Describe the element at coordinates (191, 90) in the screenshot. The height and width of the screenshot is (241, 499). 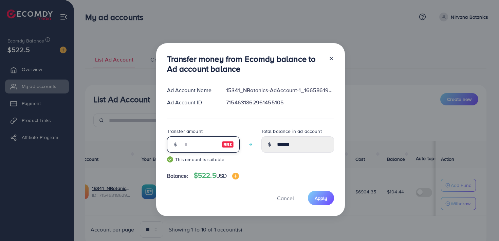
I see `div: Ad Account Name` at that location.